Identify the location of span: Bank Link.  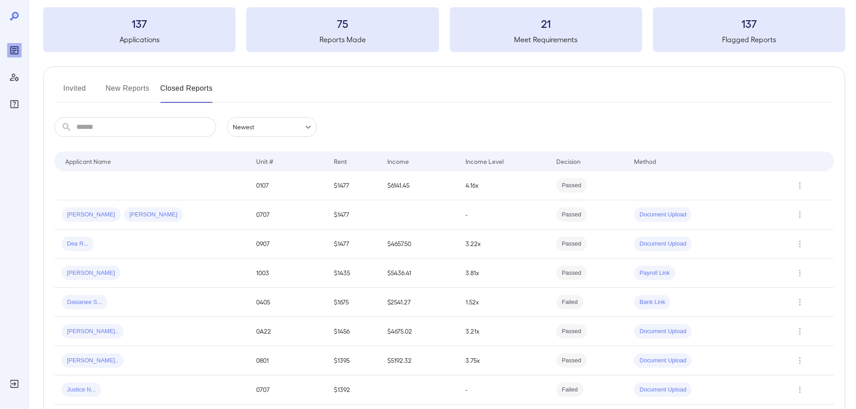
(652, 302).